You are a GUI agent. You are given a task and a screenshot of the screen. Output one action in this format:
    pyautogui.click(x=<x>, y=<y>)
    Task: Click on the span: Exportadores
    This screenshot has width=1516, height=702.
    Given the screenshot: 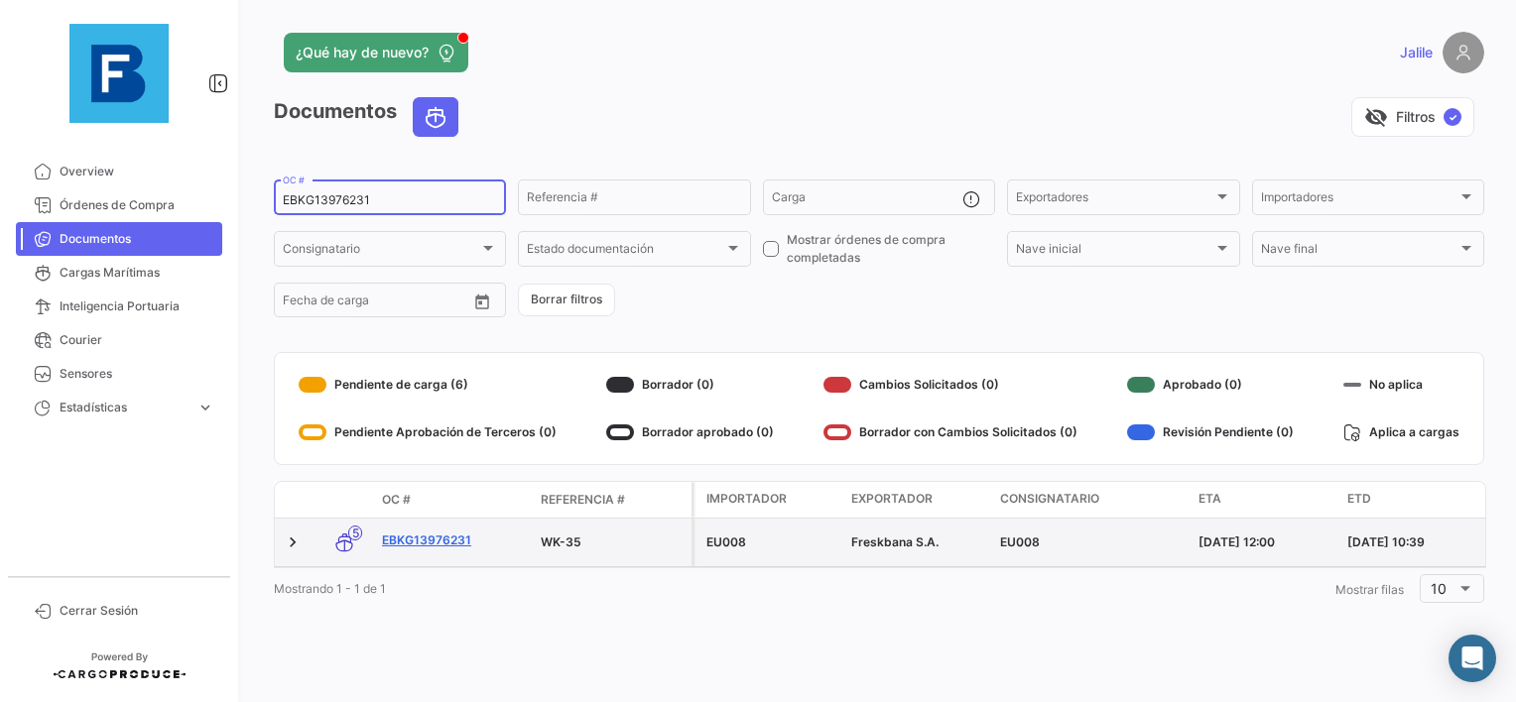 What is the action you would take?
    pyautogui.click(x=1114, y=200)
    